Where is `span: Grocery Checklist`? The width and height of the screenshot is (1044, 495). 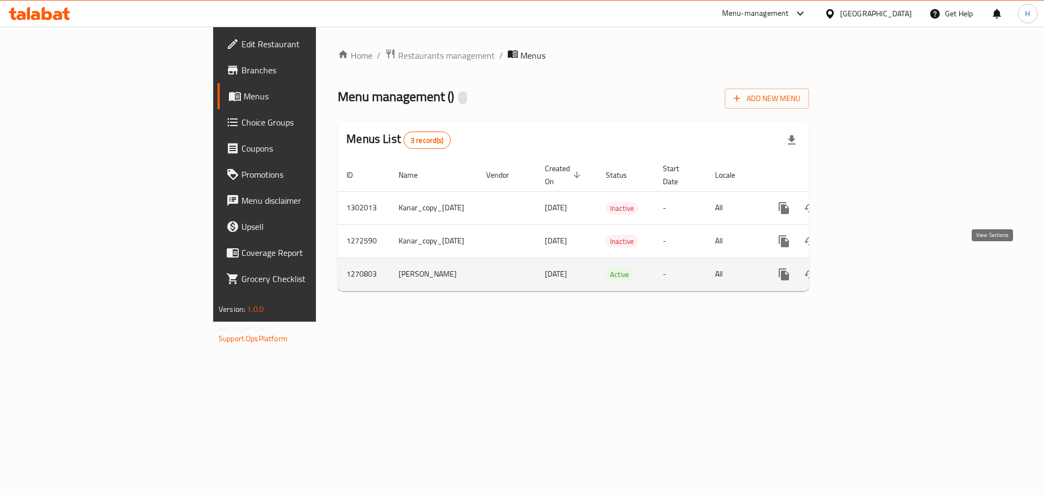 span: Grocery Checklist is located at coordinates (310, 279).